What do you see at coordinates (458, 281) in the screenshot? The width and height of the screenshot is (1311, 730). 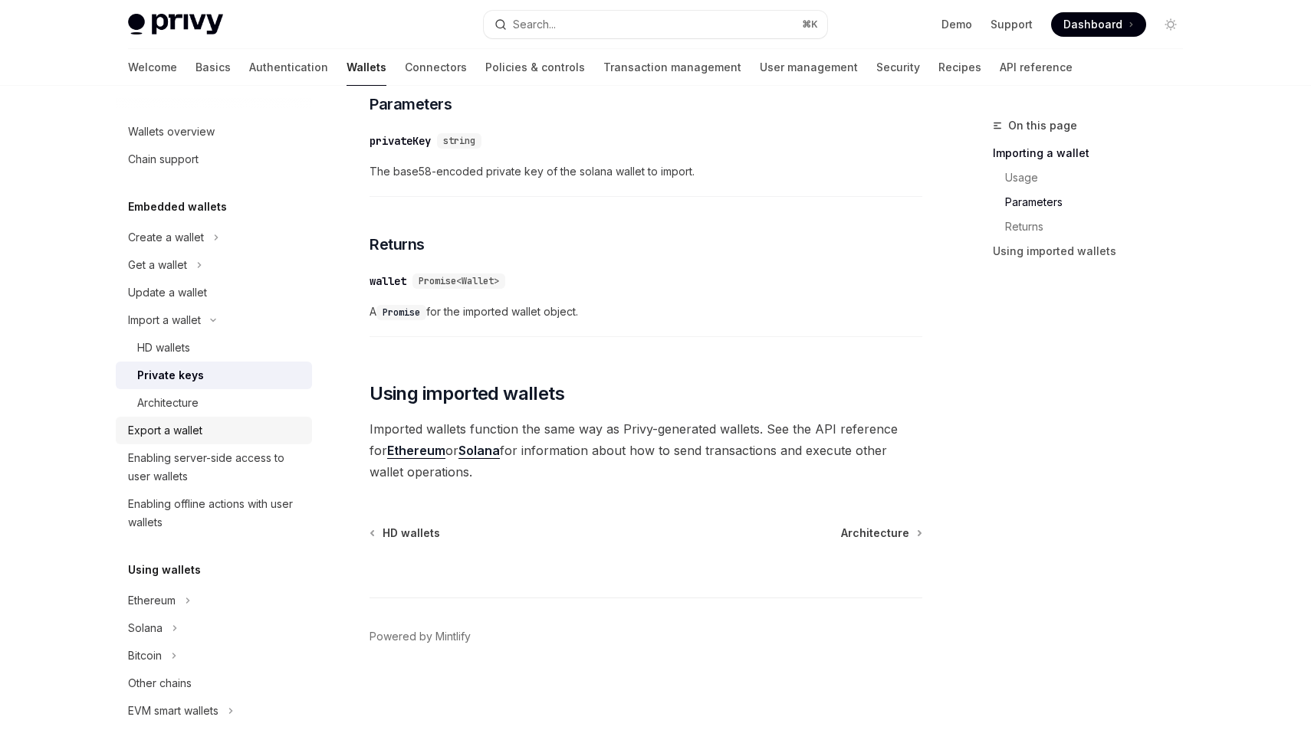 I see `span: Promise<Wallet>` at bounding box center [458, 281].